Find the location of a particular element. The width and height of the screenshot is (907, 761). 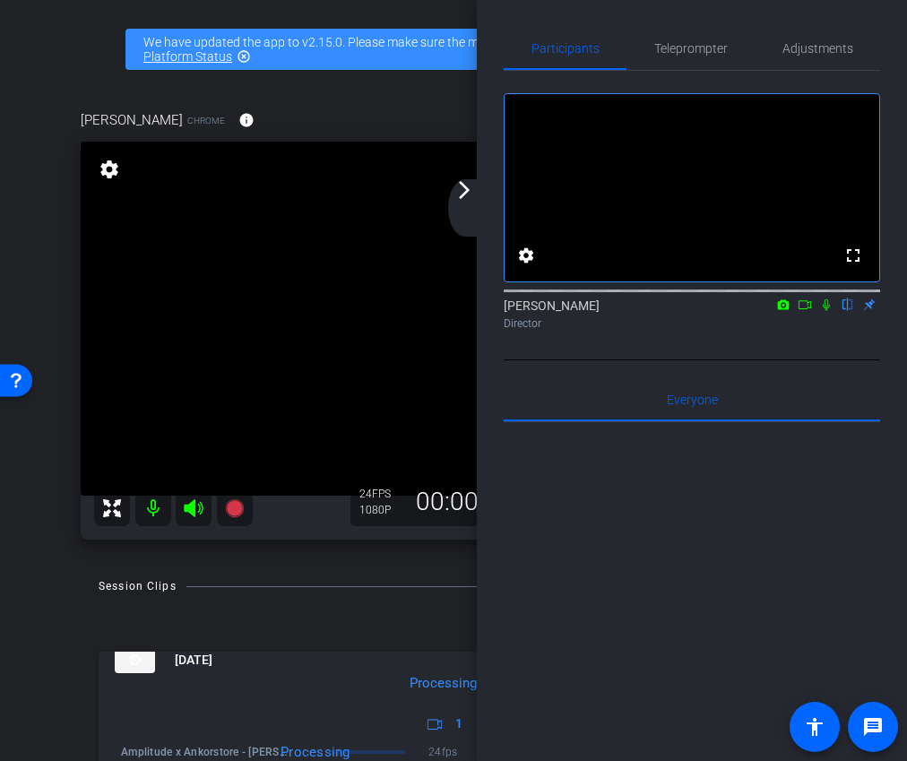

mat-icon: accessibility is located at coordinates (815, 727).